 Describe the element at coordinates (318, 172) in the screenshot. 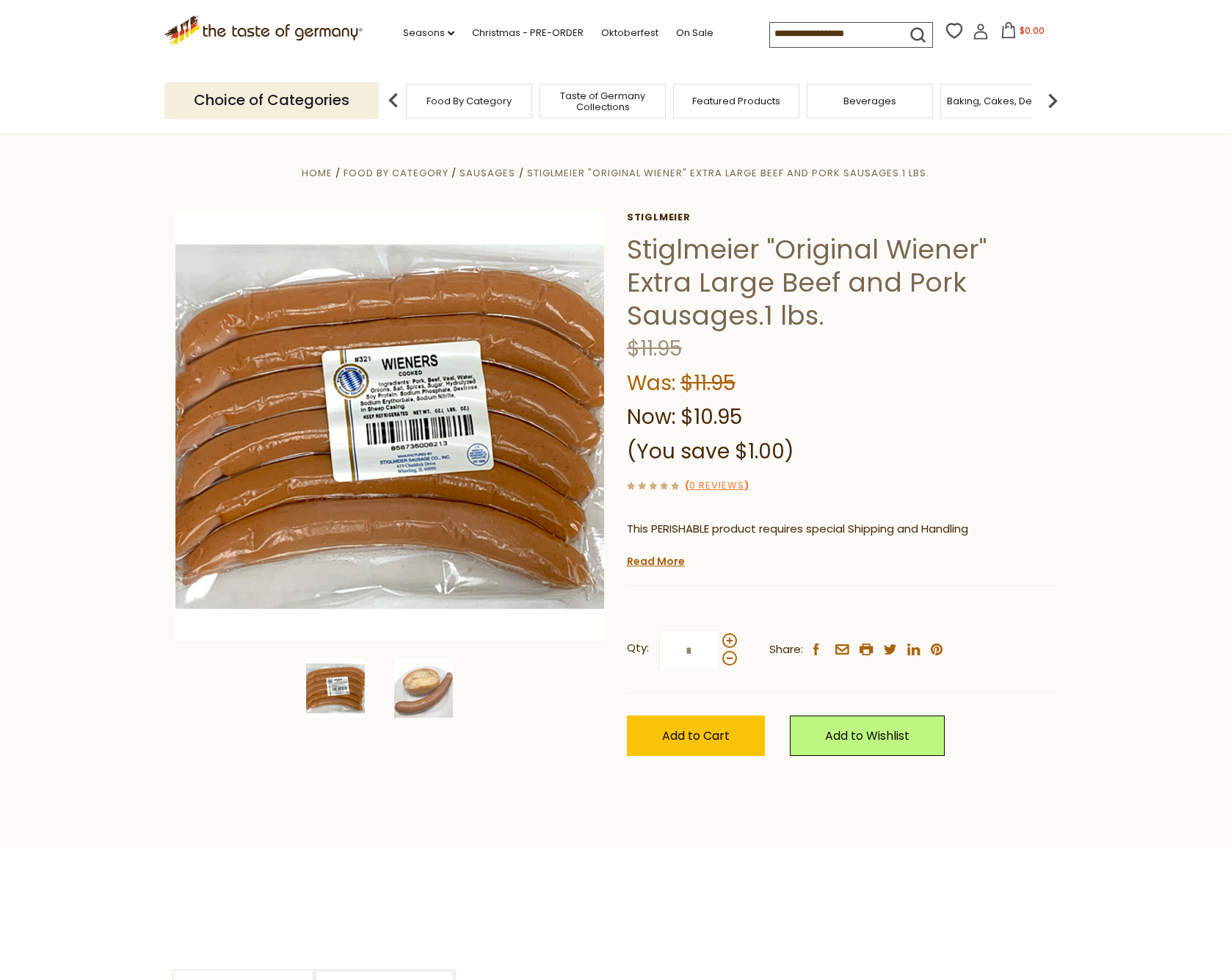

I see `a: Home` at that location.